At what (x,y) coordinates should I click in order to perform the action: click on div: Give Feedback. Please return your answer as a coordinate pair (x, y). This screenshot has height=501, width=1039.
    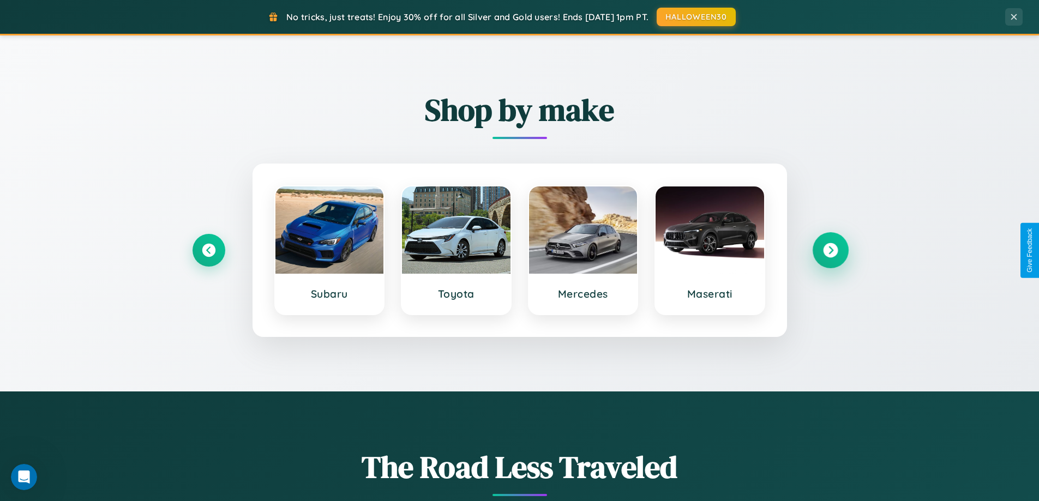
    Looking at the image, I should click on (1030, 250).